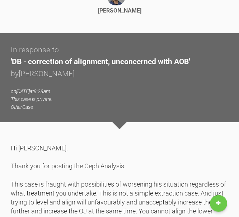 Image resolution: width=239 pixels, height=217 pixels. I want to click on div: ' DB - correction of alignment, unconcerned with AOB ', so click(118, 62).